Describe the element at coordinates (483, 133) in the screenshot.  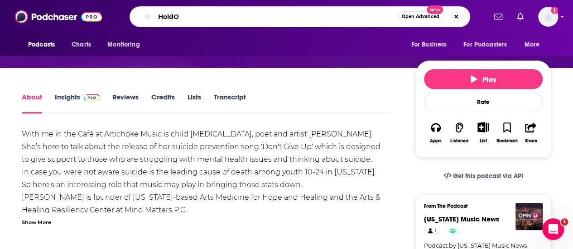
I see `div: Show More ButtonList` at that location.